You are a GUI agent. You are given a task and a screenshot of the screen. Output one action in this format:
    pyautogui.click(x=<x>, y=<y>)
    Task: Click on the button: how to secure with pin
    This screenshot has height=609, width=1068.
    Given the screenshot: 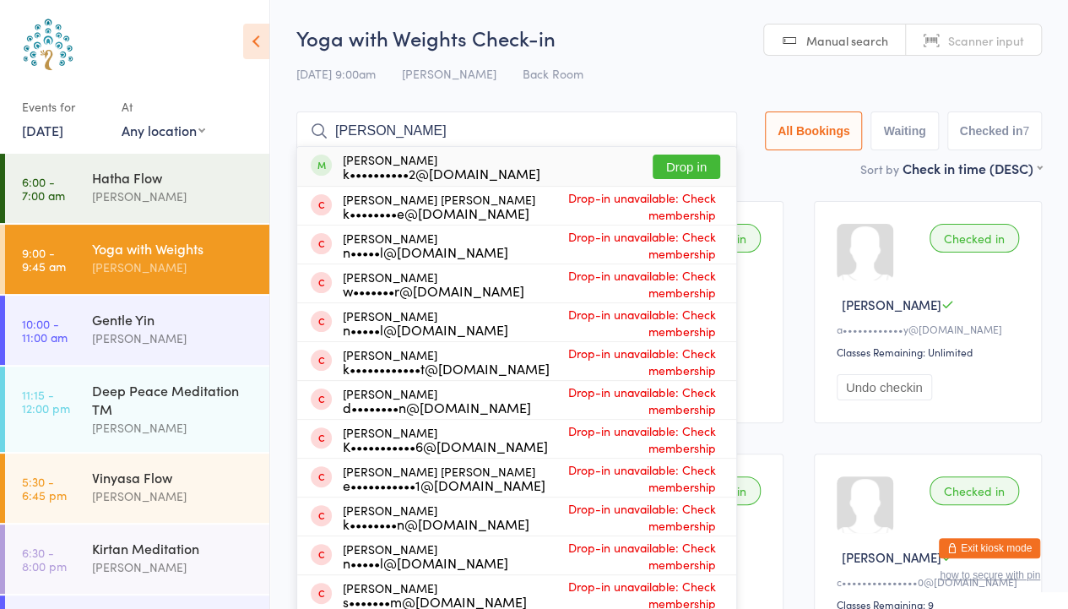 What is the action you would take?
    pyautogui.click(x=990, y=575)
    